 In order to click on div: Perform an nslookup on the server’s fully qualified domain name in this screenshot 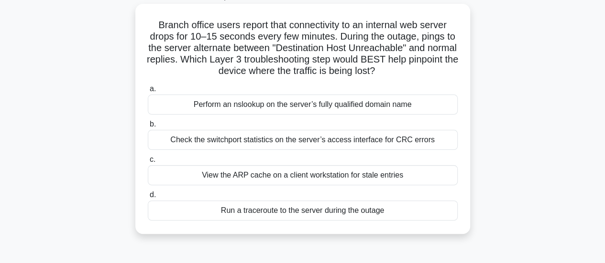, I will do `click(303, 105)`.